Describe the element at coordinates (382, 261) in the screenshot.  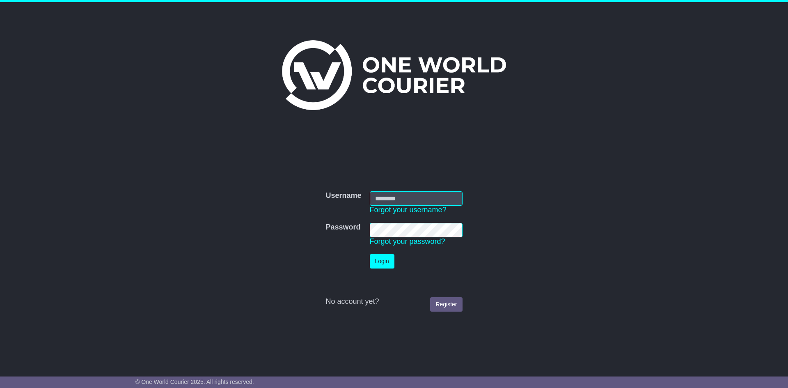
I see `button: Login` at that location.